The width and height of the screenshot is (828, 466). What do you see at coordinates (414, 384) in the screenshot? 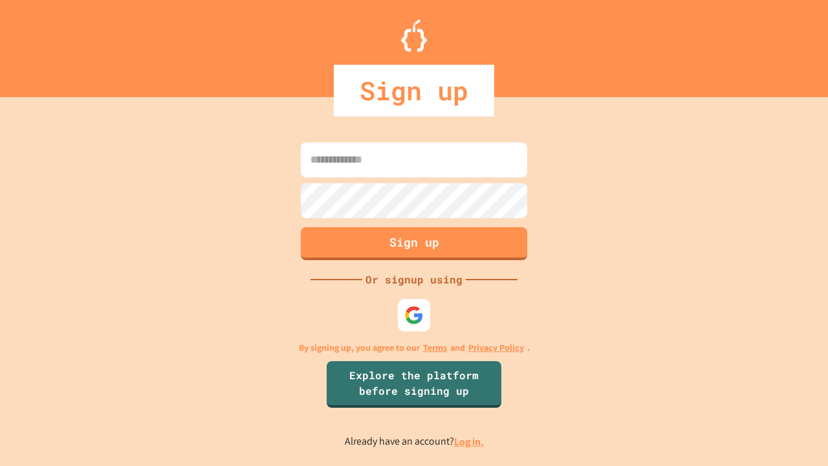
I see `a: Explore the platform before signing up` at bounding box center [414, 384].